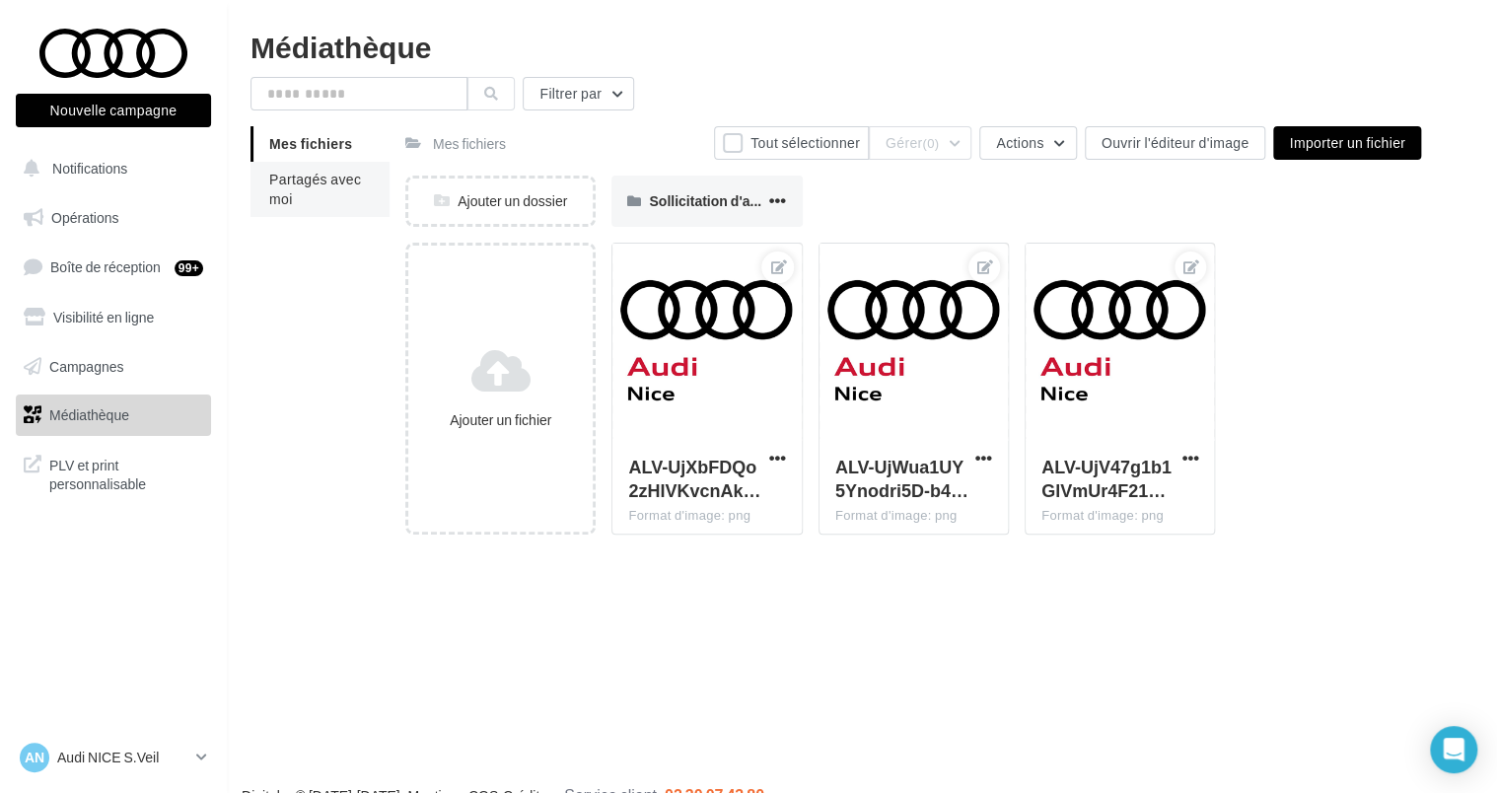 Image resolution: width=1497 pixels, height=793 pixels. What do you see at coordinates (113, 415) in the screenshot?
I see `a: Médiathèque` at bounding box center [113, 415].